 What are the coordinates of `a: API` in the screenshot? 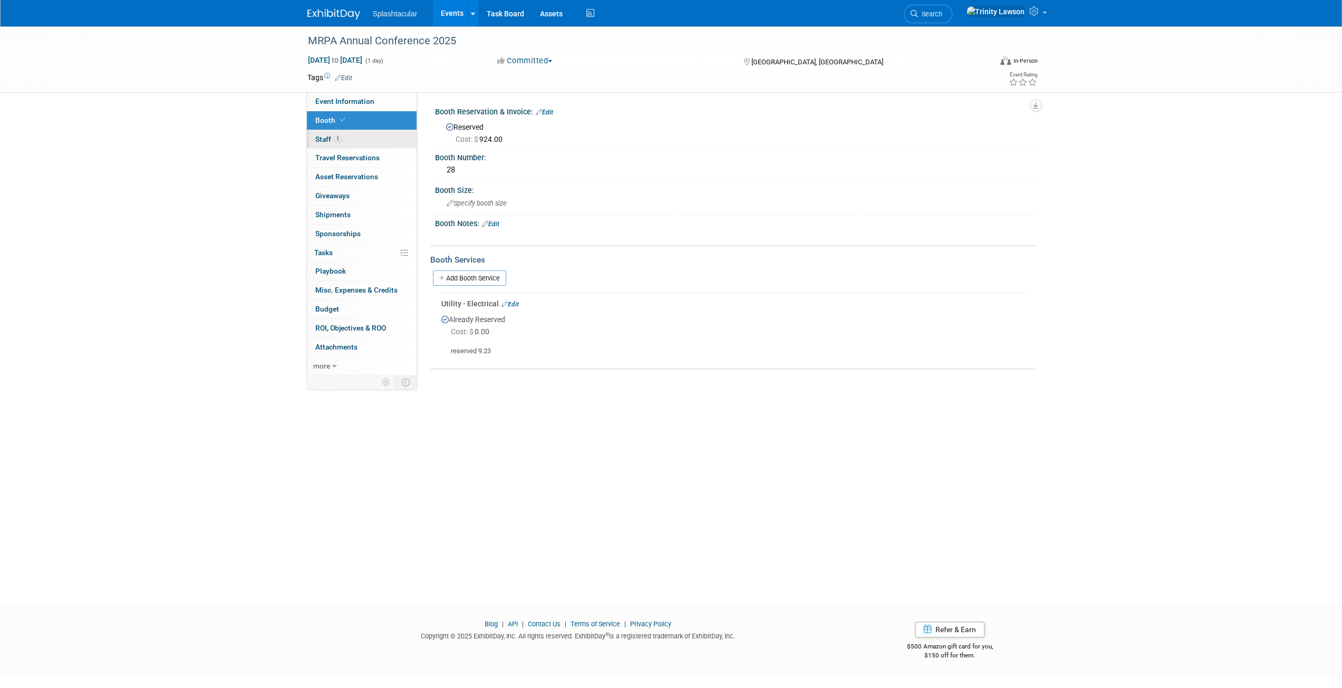 It's located at (513, 624).